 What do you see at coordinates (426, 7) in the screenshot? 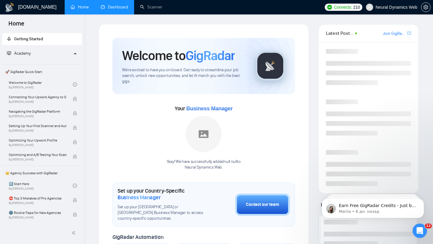
I see `button: setting` at bounding box center [426, 7].